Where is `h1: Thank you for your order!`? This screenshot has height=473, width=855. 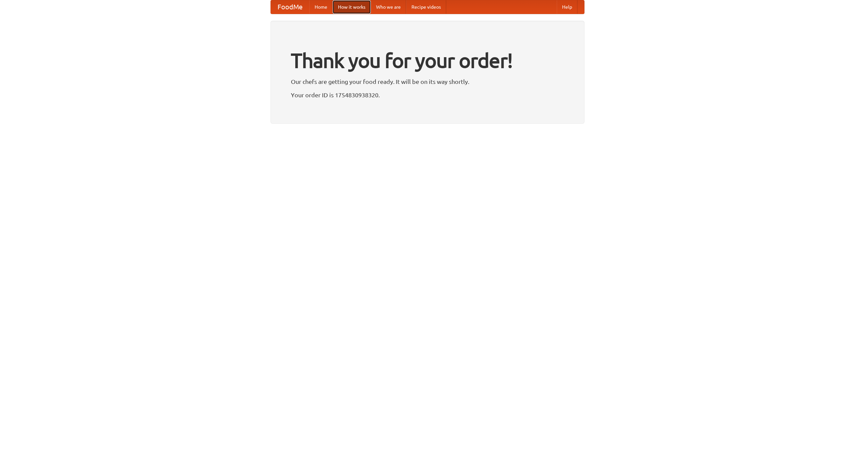 h1: Thank you for your order! is located at coordinates (428, 60).